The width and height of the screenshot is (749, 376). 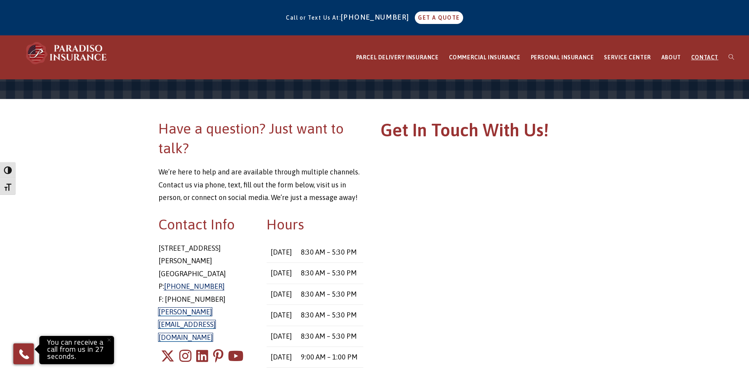 What do you see at coordinates (562, 57) in the screenshot?
I see `span: PERSONAL INSURANCE` at bounding box center [562, 57].